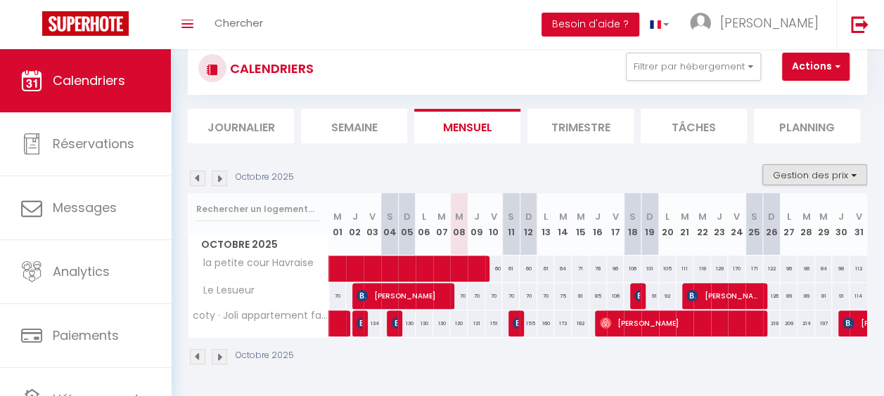  I want to click on li: Journalier, so click(240, 126).